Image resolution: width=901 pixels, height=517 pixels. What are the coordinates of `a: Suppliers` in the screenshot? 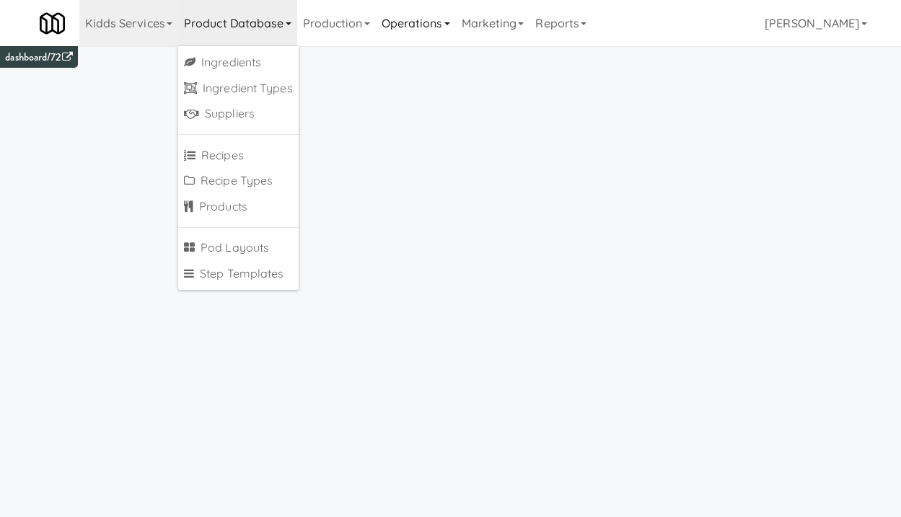 It's located at (238, 114).